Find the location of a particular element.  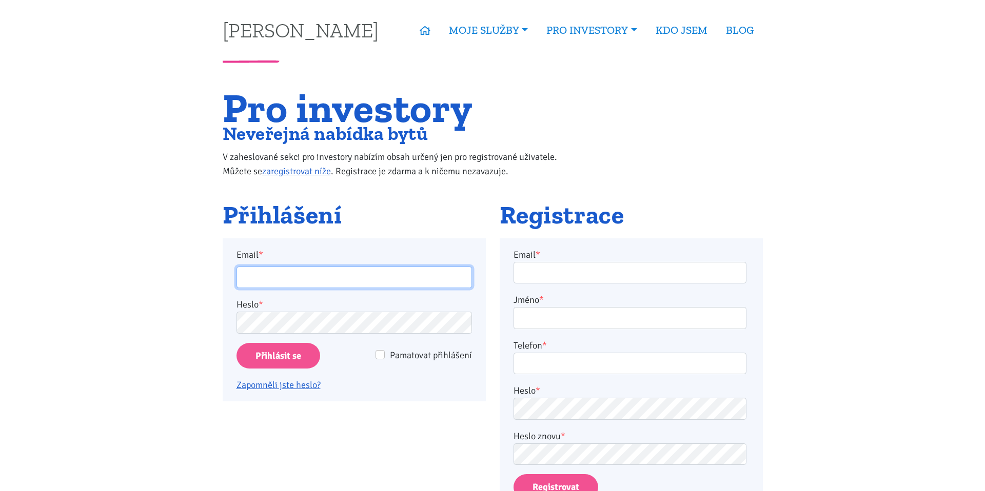

h2: Neveřejná nabídka bytů is located at coordinates (400, 133).